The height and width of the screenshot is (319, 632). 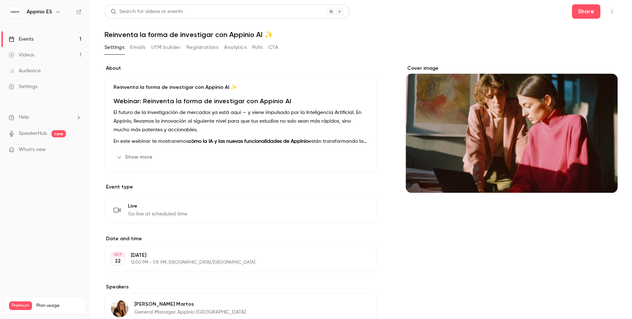 I want to click on p: En este webinar te mostraremos están transformando la forma de hacer investigación:, so click(x=241, y=142).